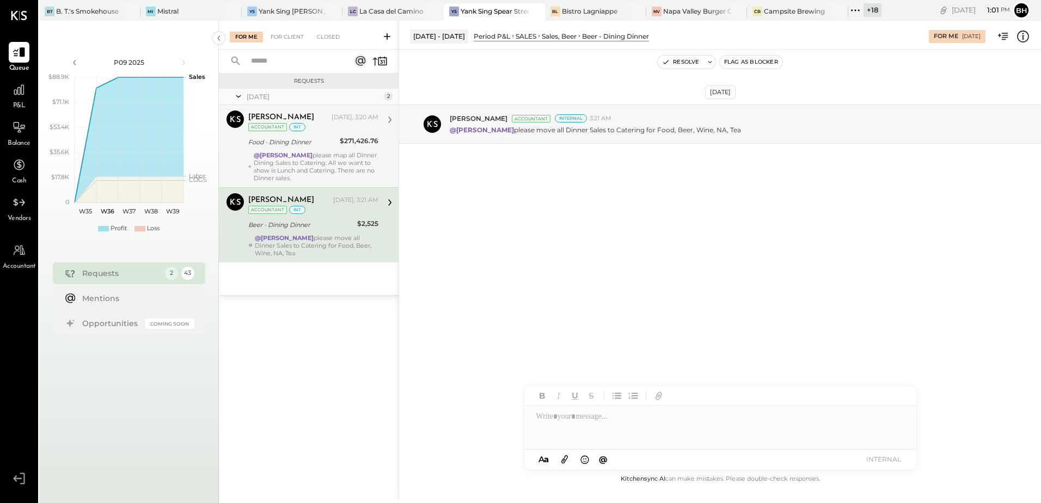 The image size is (1041, 503). What do you see at coordinates (19, 219) in the screenshot?
I see `span: Vendors` at bounding box center [19, 219].